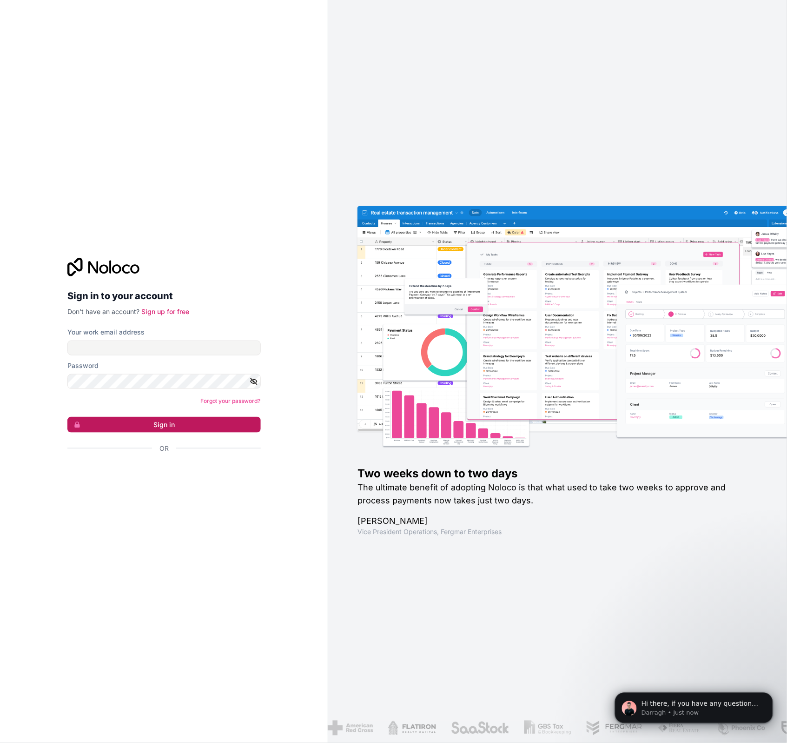 The width and height of the screenshot is (787, 743). What do you see at coordinates (164, 381) in the screenshot?
I see `input: Password` at bounding box center [164, 381].